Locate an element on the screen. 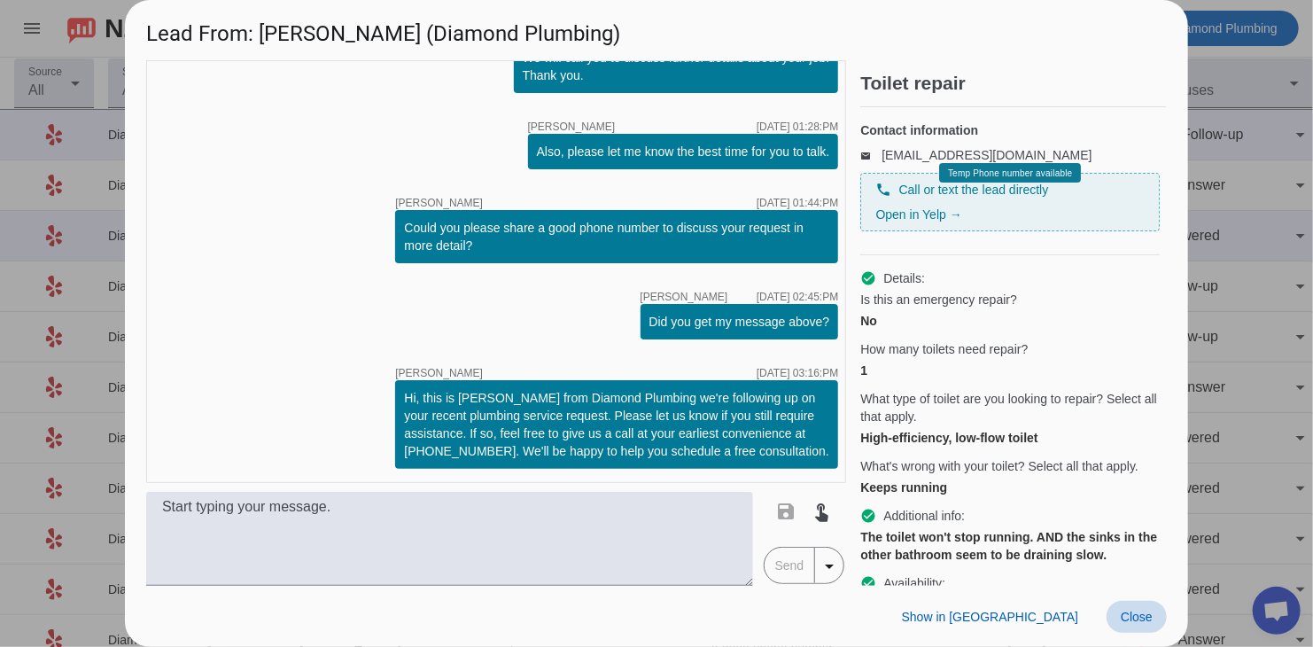 The image size is (1313, 647). div: The toilet won't stop running. AND the sinks in the other bathroom seem to be draining slow. is located at coordinates (1010, 546).